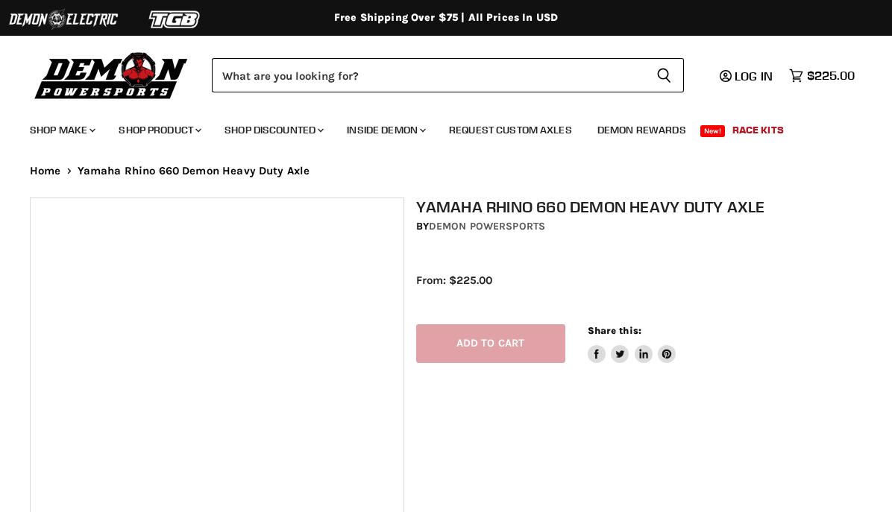 This screenshot has height=512, width=892. I want to click on form: Product, so click(448, 75).